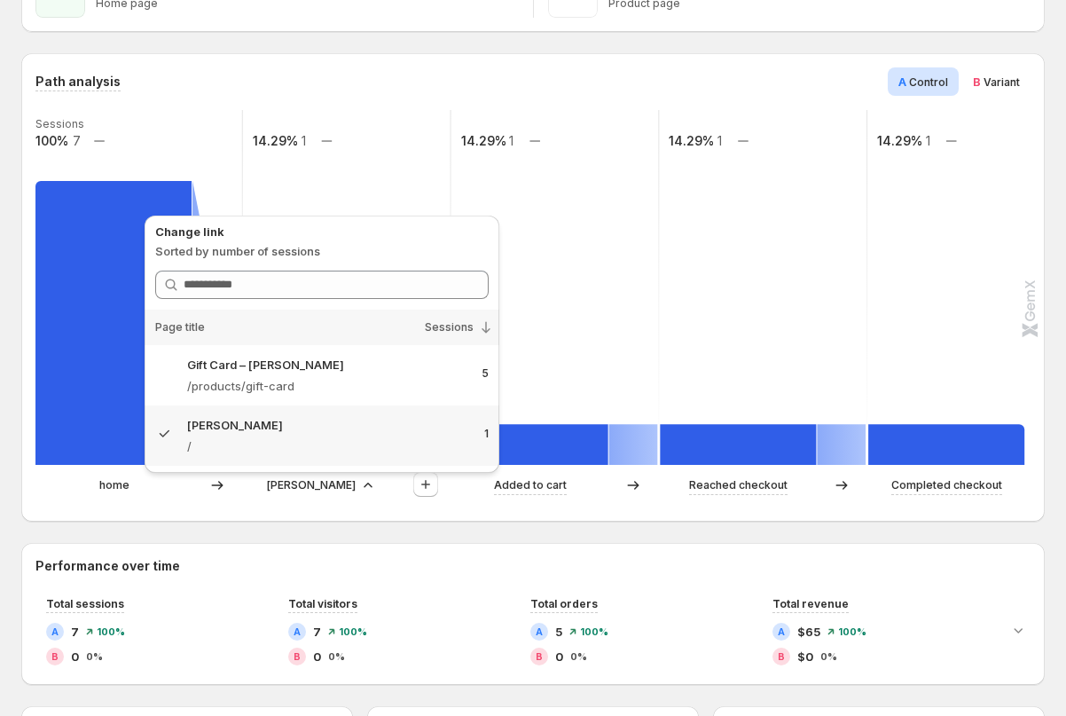 This screenshot has height=716, width=1066. I want to click on span: Total visitors, so click(323, 603).